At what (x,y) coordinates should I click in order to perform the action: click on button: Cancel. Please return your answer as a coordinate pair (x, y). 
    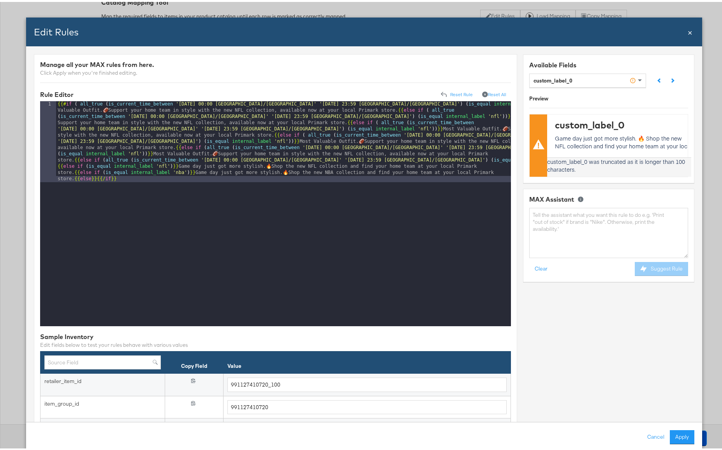
    Looking at the image, I should click on (655, 435).